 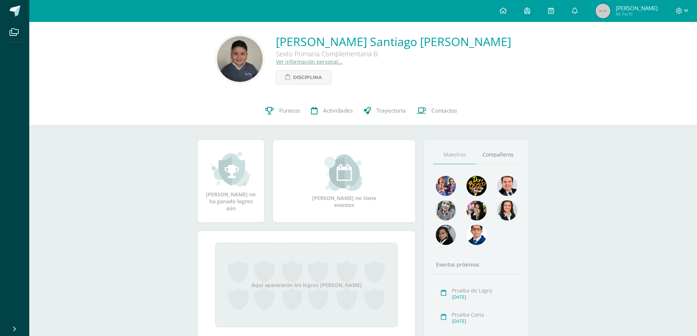 I want to click on div: Prueba Corta, so click(x=485, y=315).